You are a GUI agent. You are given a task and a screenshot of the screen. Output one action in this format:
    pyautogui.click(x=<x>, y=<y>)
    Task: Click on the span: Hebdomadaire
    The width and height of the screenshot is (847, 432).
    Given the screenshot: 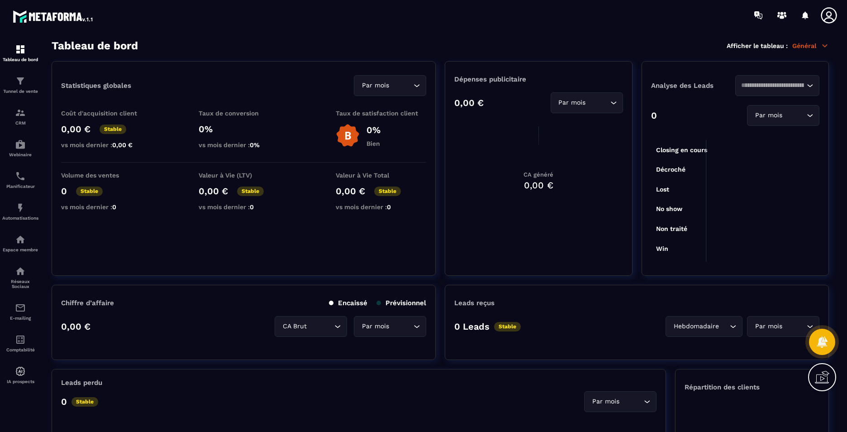 What is the action you would take?
    pyautogui.click(x=696, y=326)
    